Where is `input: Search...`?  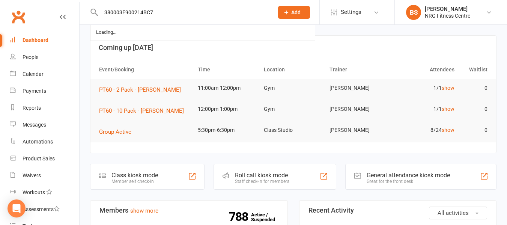 input: Search... is located at coordinates (183, 12).